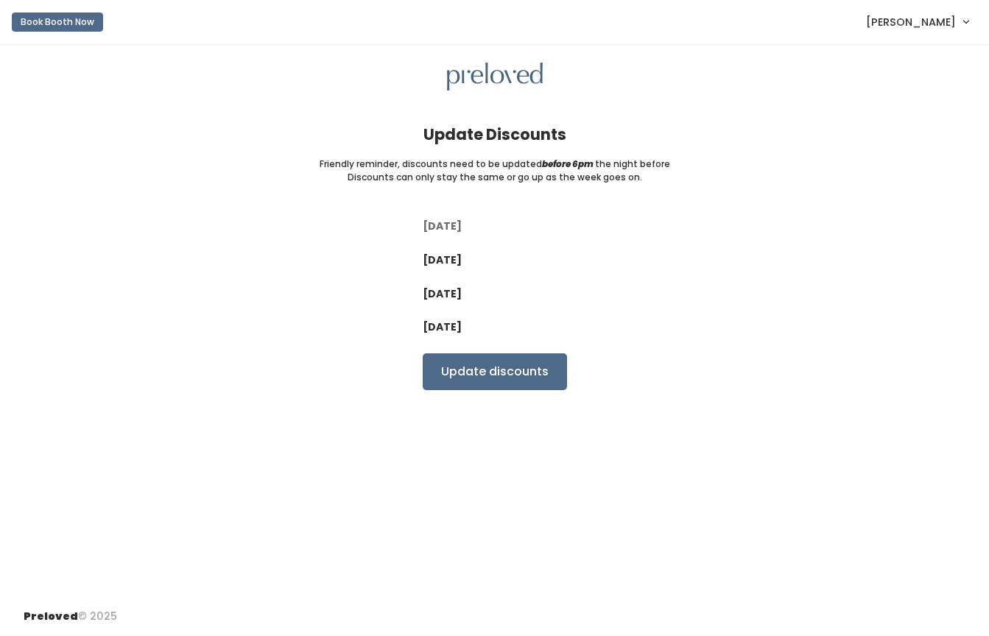 This screenshot has width=989, height=636. Describe the element at coordinates (495, 134) in the screenshot. I see `h4: Update Discounts` at that location.